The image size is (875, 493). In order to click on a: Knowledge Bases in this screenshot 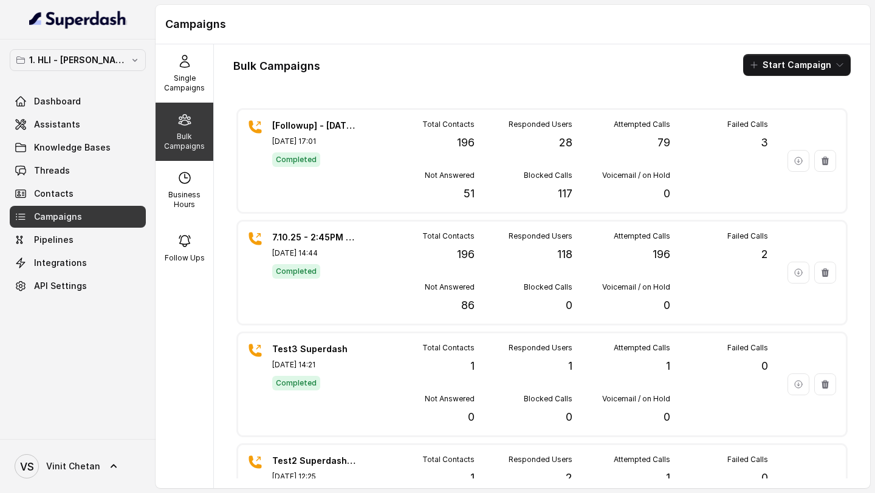, I will do `click(78, 148)`.